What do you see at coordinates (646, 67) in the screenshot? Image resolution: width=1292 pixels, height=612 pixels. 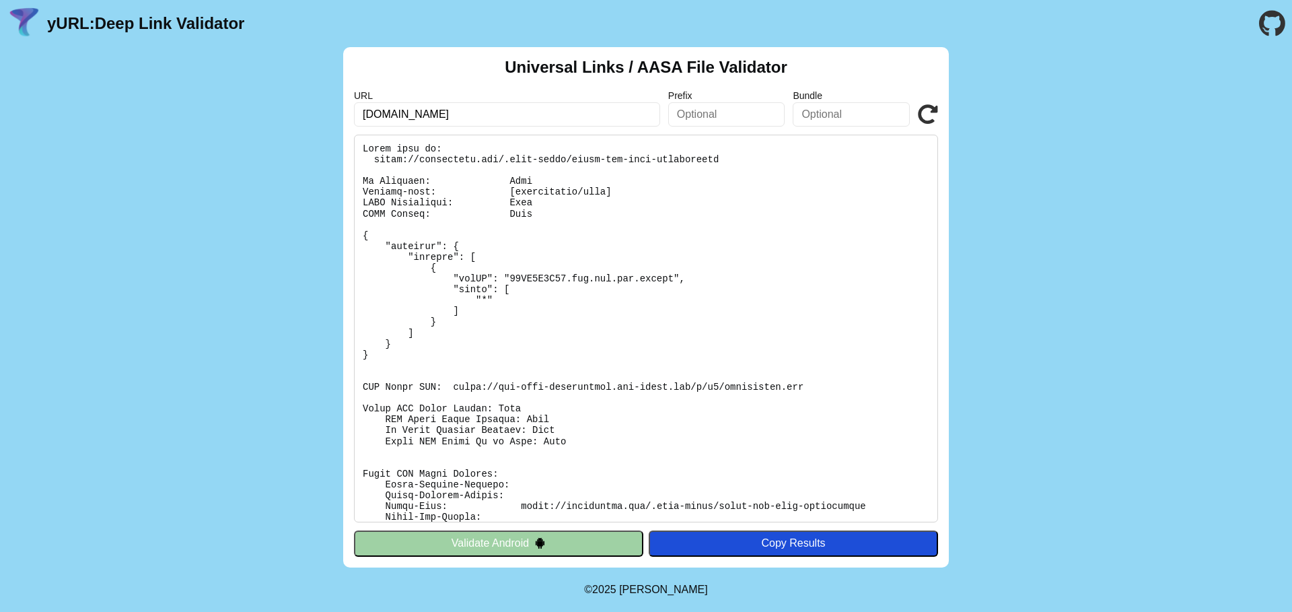 I see `h2: Universal Links / AASA File Validator` at bounding box center [646, 67].